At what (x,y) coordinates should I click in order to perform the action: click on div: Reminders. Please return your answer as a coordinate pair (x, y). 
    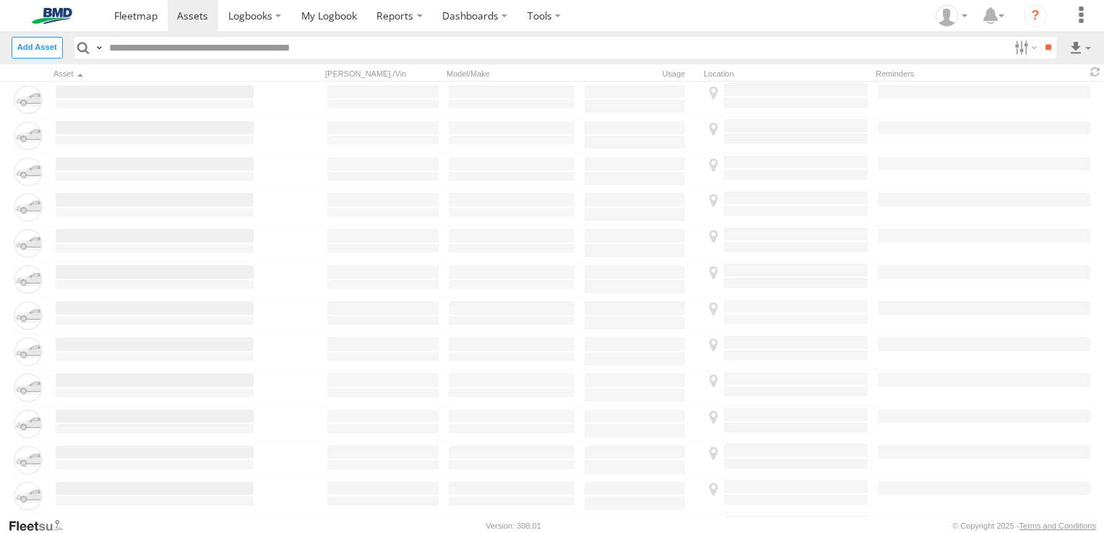
    Looking at the image, I should click on (931, 74).